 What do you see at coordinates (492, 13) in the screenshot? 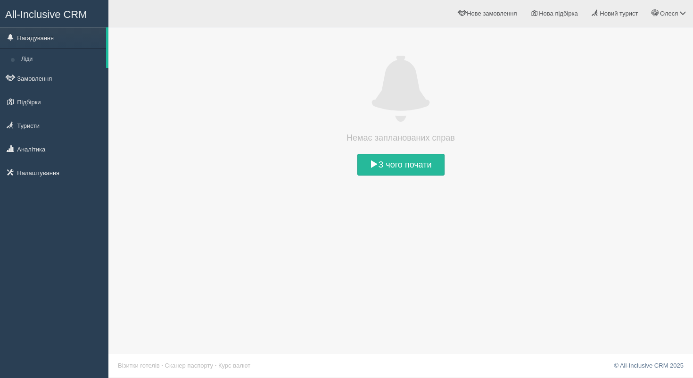
I see `span: Нове замовлення` at bounding box center [492, 13].